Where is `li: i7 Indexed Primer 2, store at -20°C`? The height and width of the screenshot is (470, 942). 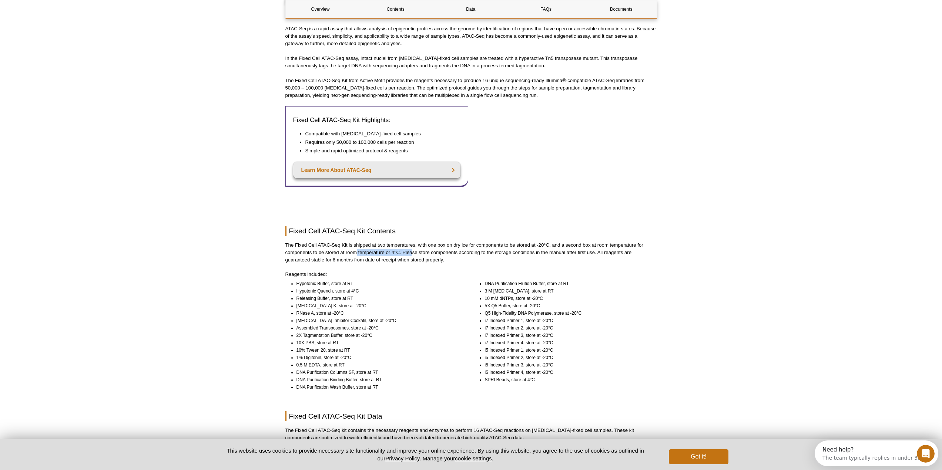
li: i7 Indexed Primer 2, store at -20°C is located at coordinates (567, 328).